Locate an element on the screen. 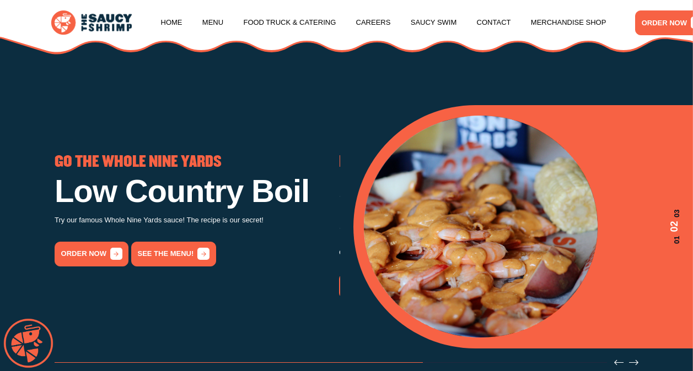 This screenshot has width=693, height=371. a: Menu is located at coordinates (213, 23).